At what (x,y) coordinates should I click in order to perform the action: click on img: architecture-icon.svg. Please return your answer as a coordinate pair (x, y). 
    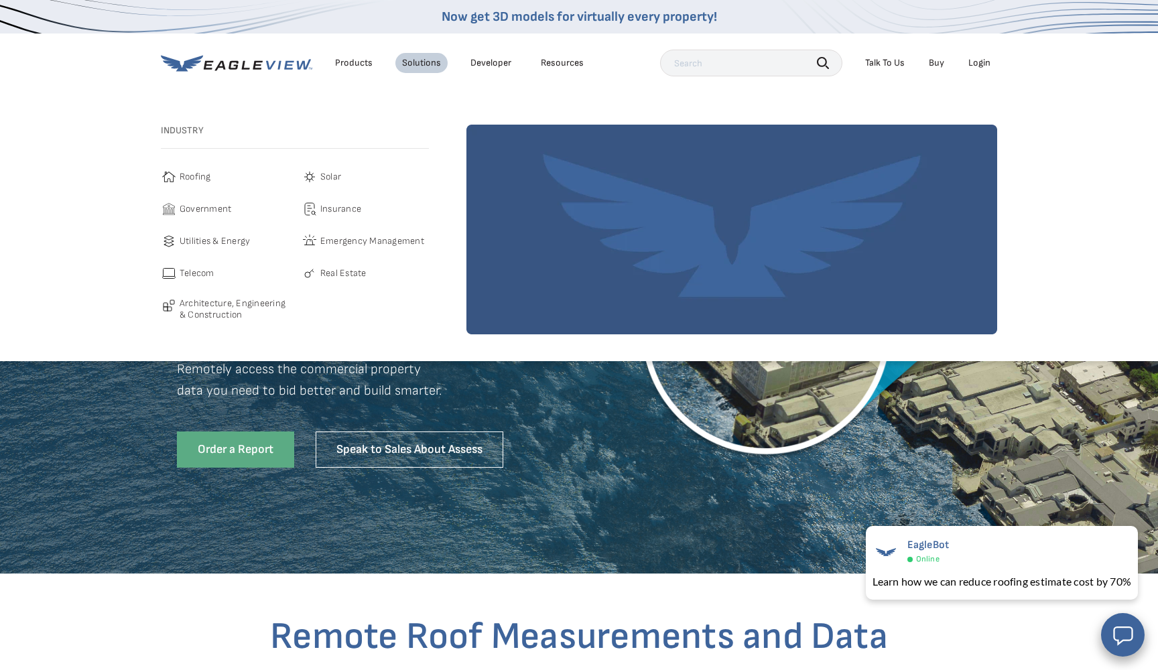
    Looking at the image, I should click on (169, 306).